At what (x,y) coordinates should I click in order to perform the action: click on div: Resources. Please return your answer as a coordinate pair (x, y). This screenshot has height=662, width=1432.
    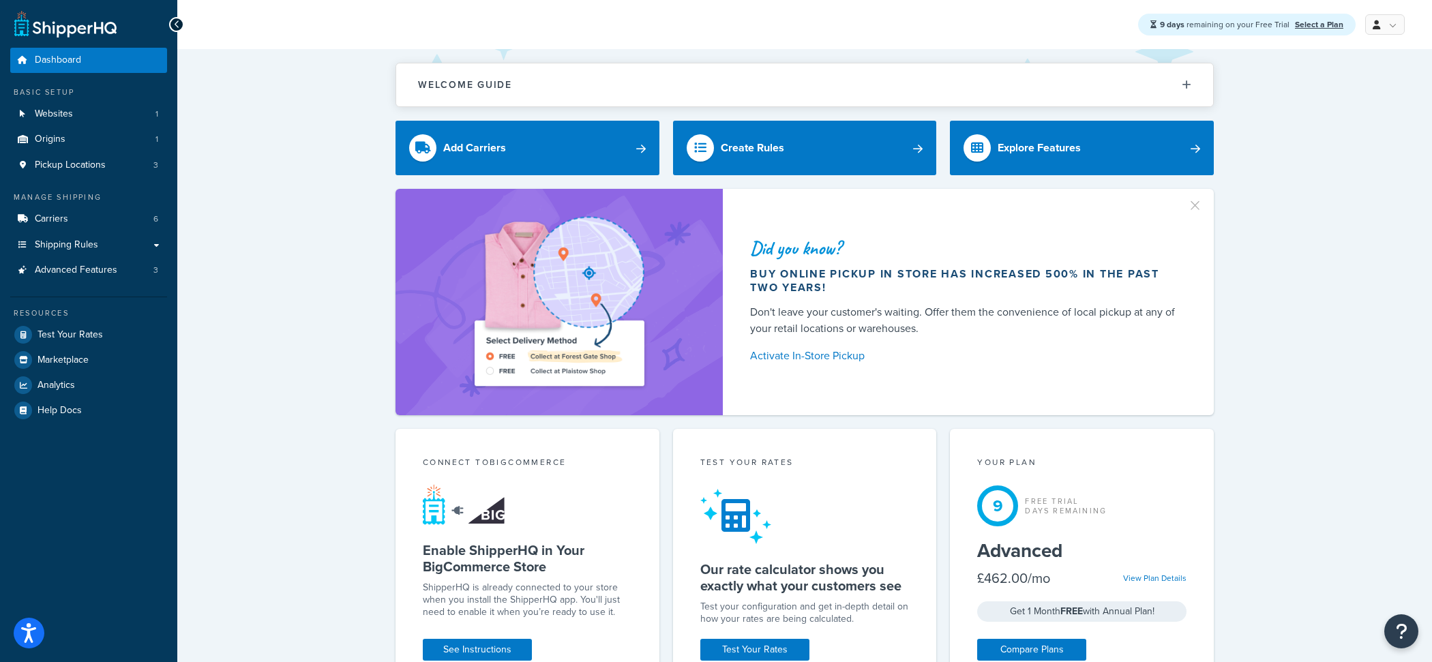
    Looking at the image, I should click on (89, 313).